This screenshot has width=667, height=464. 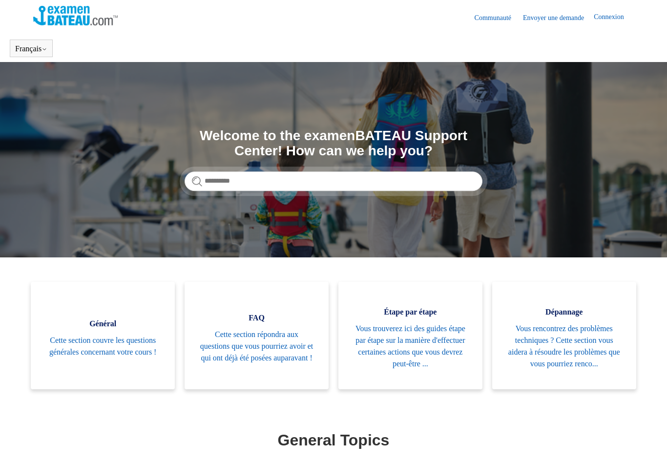 I want to click on h1: General Topics, so click(x=333, y=440).